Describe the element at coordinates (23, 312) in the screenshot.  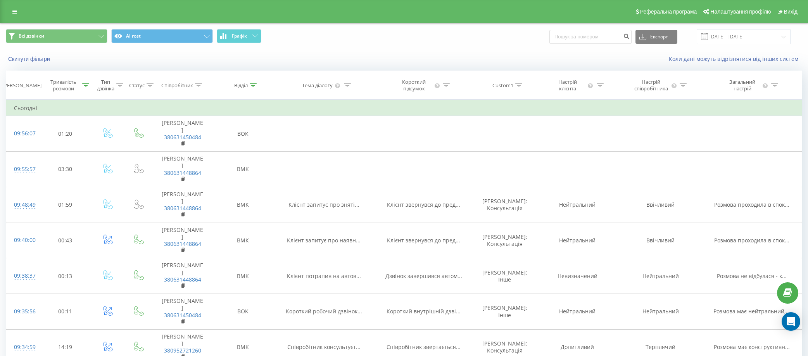
I see `div: 09:35:56` at that location.